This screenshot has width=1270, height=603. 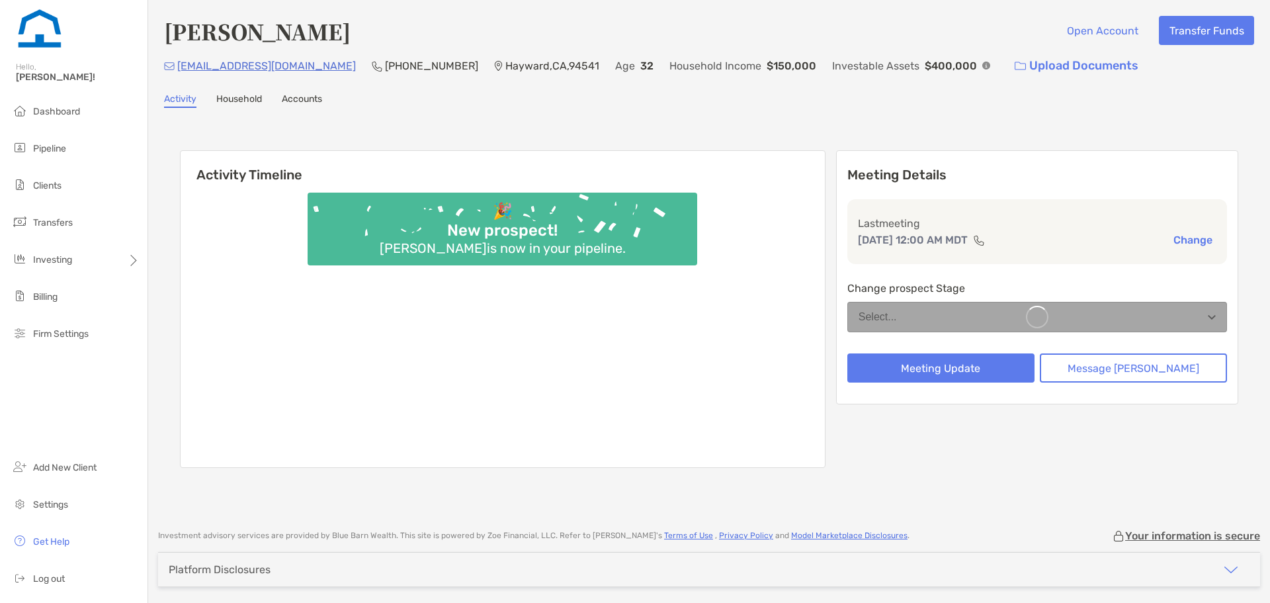 What do you see at coordinates (47, 185) in the screenshot?
I see `span: Clients` at bounding box center [47, 185].